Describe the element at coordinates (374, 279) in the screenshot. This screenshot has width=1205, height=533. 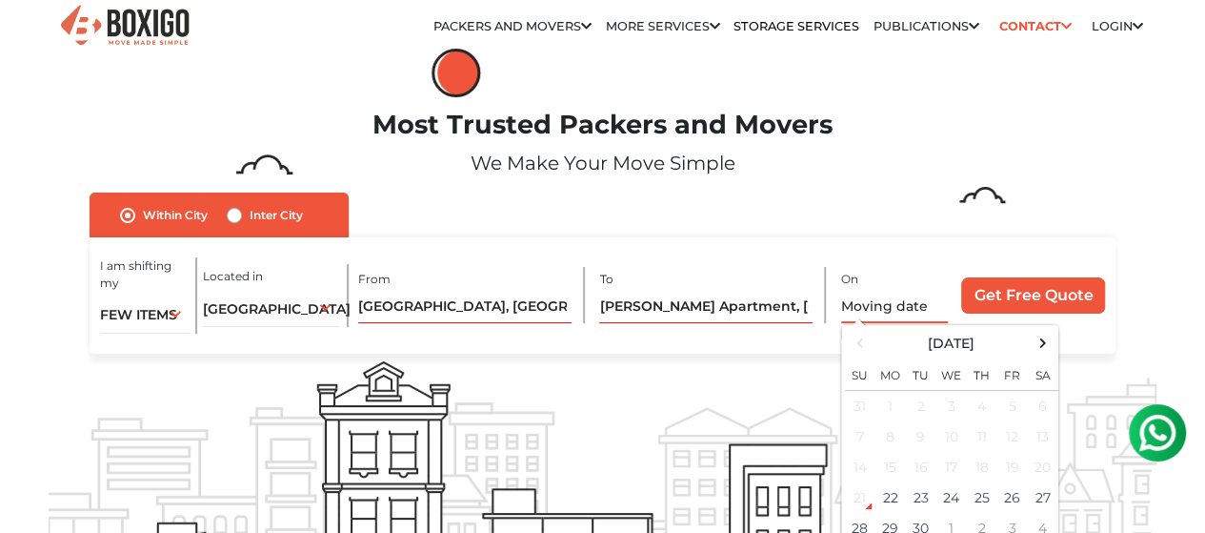
I see `label: From` at that location.